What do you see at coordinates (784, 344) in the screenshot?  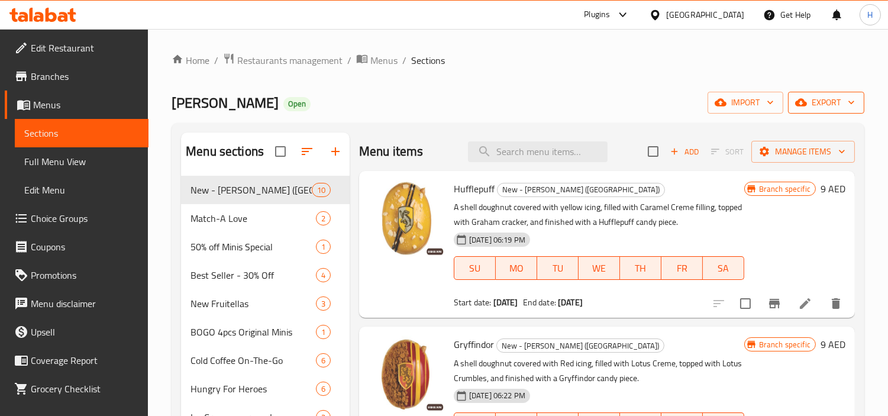 I see `span: Branch specific` at bounding box center [784, 344].